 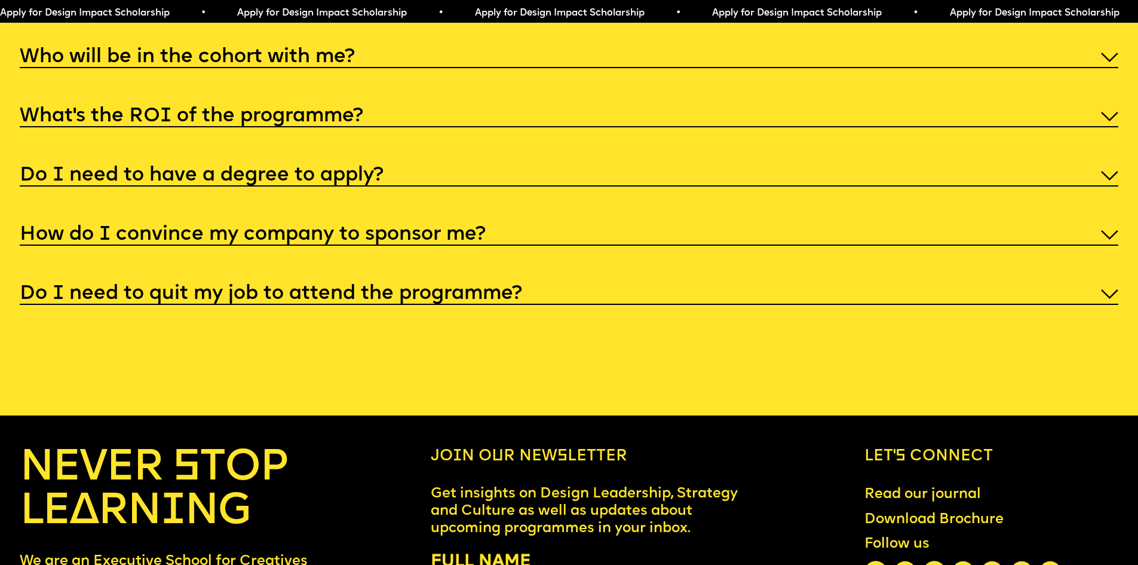 I want to click on h5: How do I convince my company to sponsor me?, so click(x=253, y=235).